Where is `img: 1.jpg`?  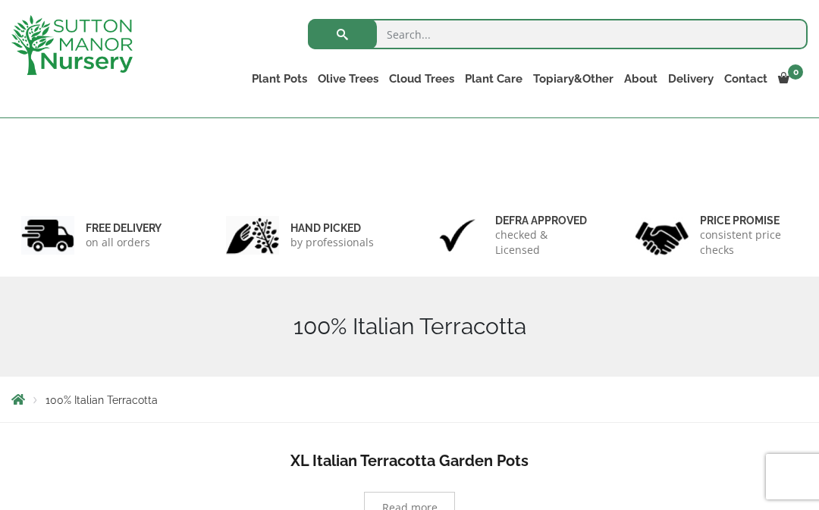 img: 1.jpg is located at coordinates (48, 235).